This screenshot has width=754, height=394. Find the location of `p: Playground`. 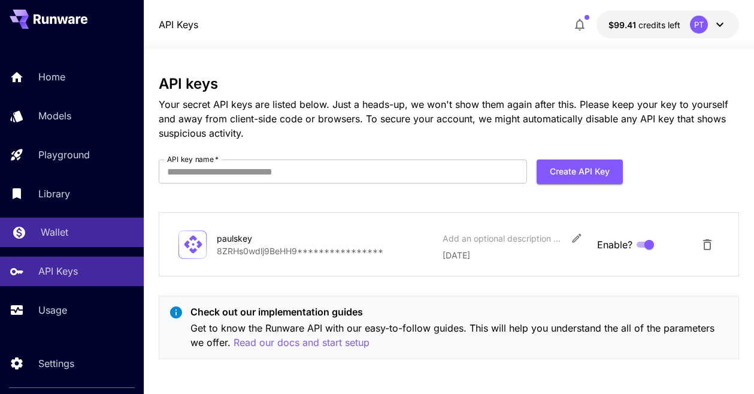

p: Playground is located at coordinates (64, 155).